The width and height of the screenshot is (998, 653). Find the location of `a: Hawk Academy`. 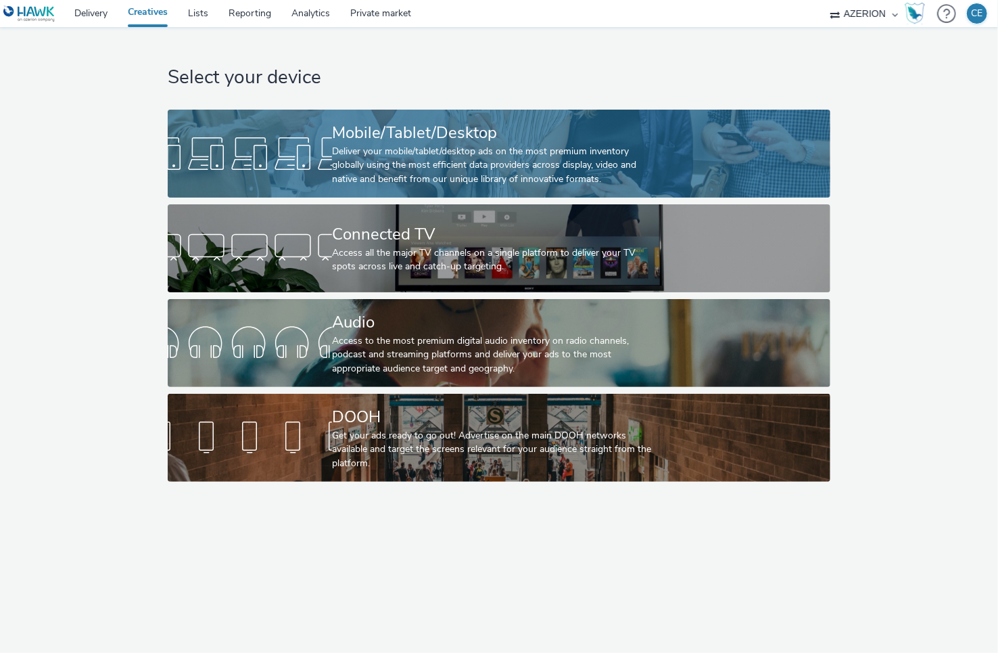

a: Hawk Academy is located at coordinates (918, 14).